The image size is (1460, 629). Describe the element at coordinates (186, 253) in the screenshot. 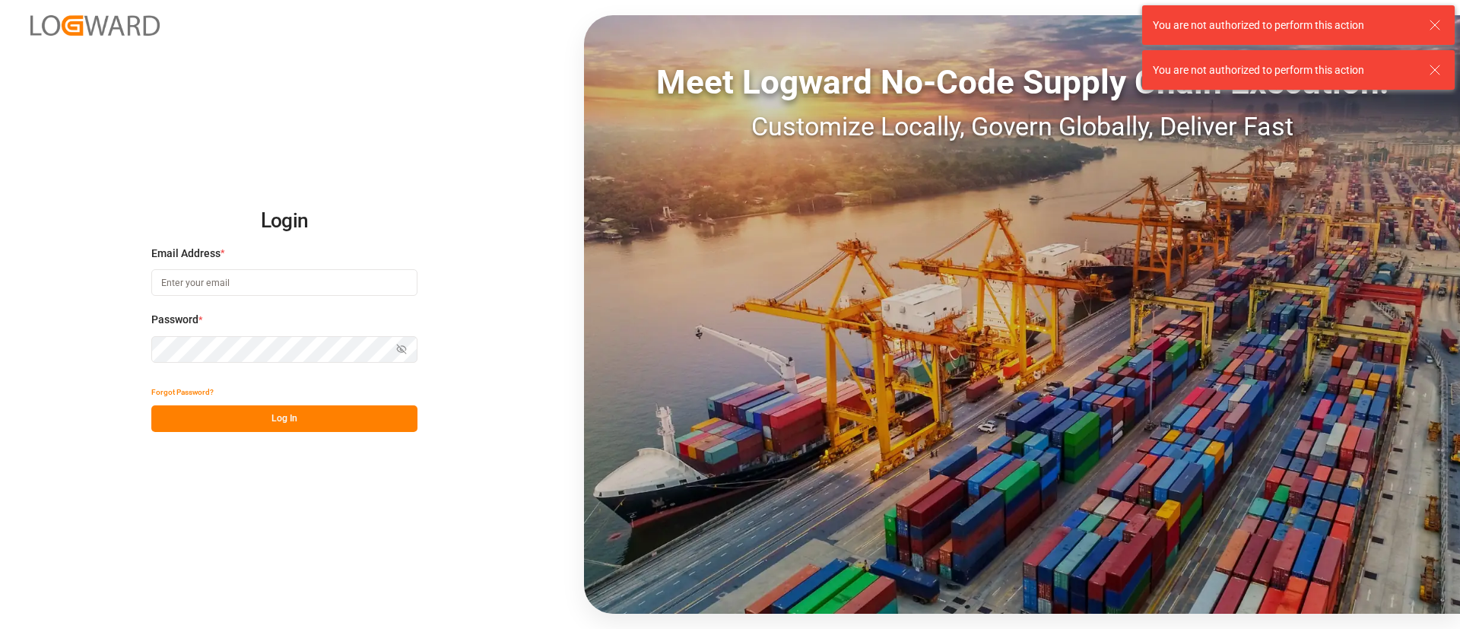

I see `span: Email Address` at that location.